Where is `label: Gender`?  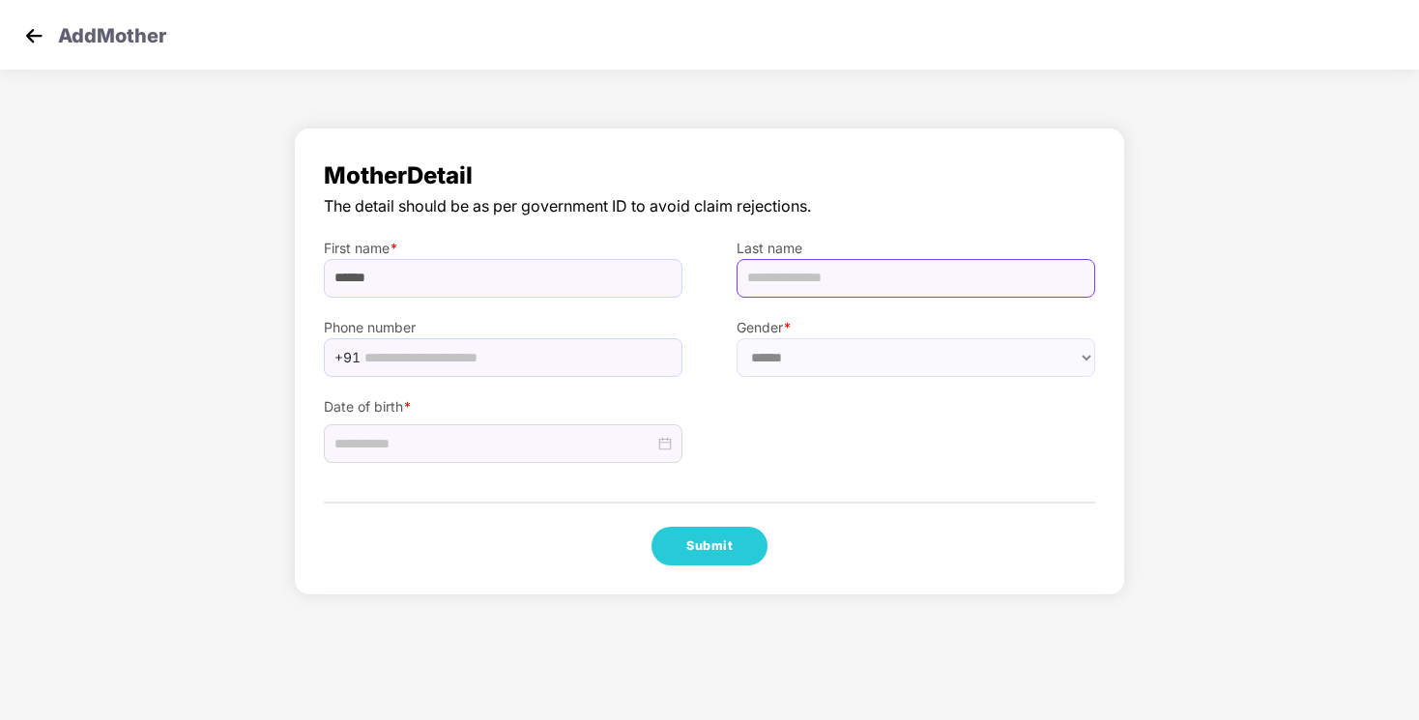 label: Gender is located at coordinates (915, 328).